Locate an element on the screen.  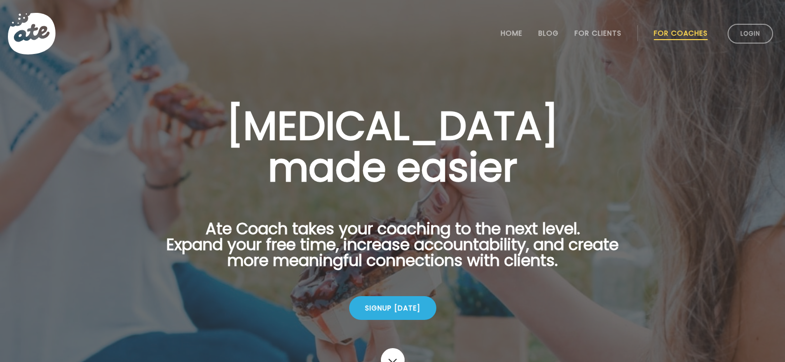
a: For Coaches is located at coordinates (680, 33).